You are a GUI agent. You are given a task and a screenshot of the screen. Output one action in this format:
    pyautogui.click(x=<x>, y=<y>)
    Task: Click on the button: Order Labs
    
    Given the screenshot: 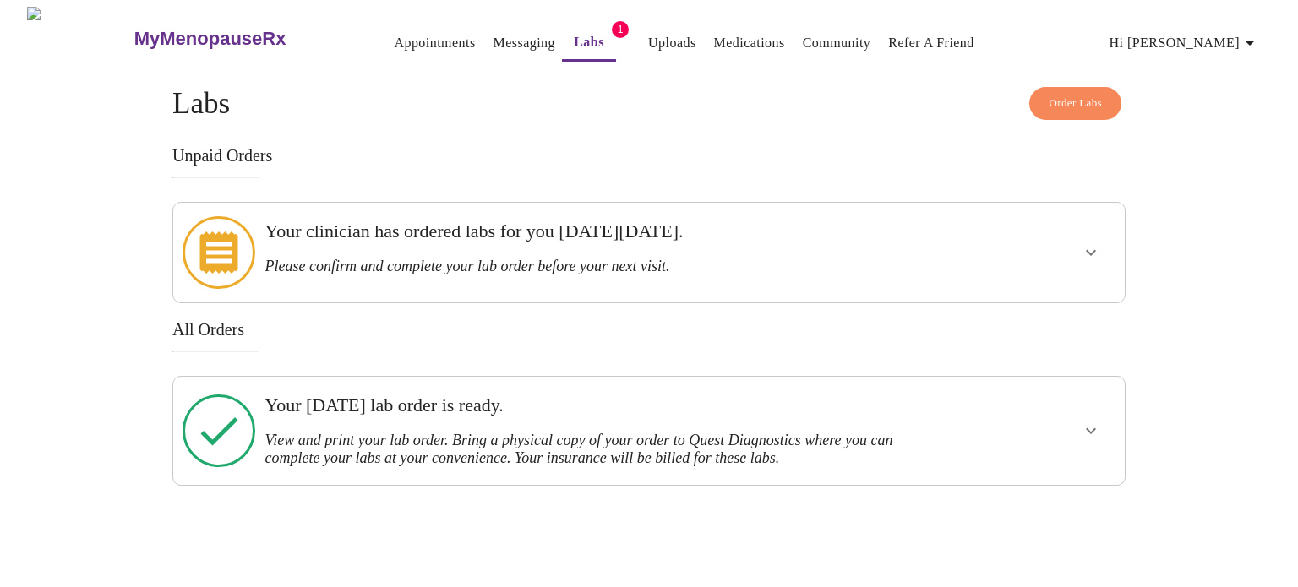 What is the action you would take?
    pyautogui.click(x=1075, y=103)
    